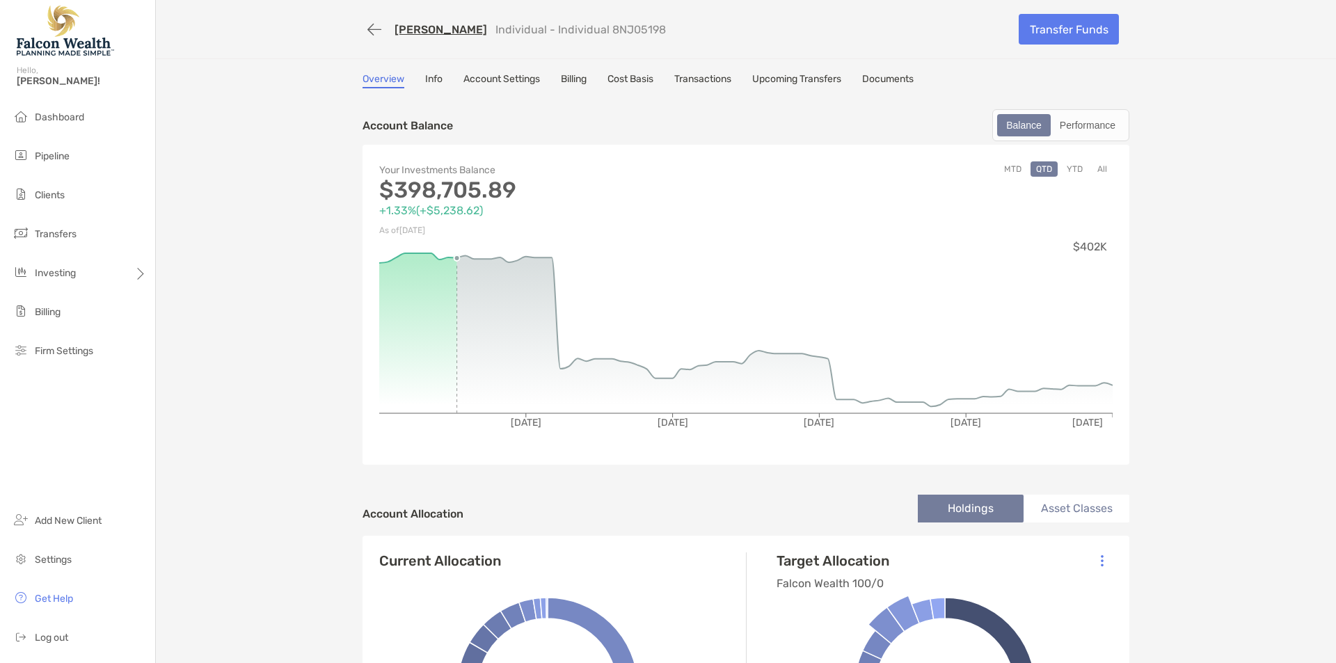  I want to click on span: Transfers, so click(56, 234).